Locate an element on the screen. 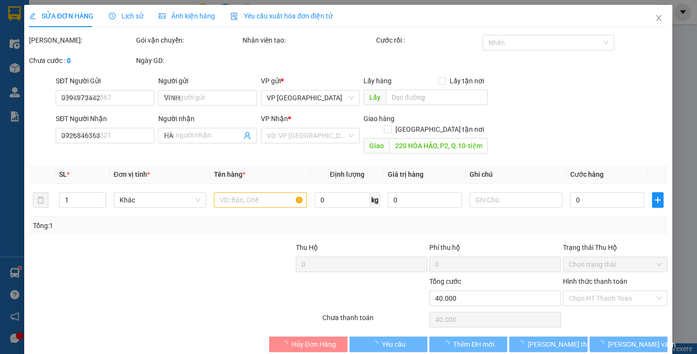  button: Close is located at coordinates (659, 18).